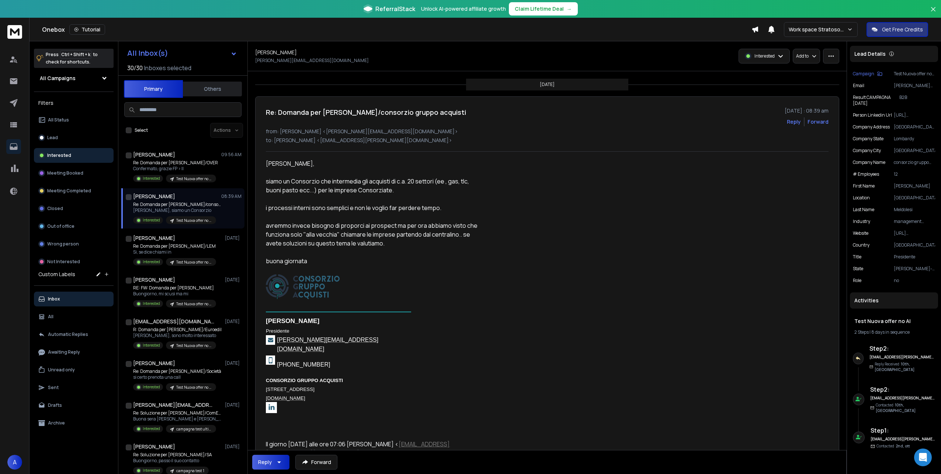  What do you see at coordinates (303, 286) in the screenshot?
I see `img: AIorK4wqOS8HErV88dmjLz4FmQSlMjtK3aR7iND_qSaHxDkND5GQ1GTxDjbXKBZbVCnRJ6FU7igvCH83aXfU` at bounding box center [303, 286].